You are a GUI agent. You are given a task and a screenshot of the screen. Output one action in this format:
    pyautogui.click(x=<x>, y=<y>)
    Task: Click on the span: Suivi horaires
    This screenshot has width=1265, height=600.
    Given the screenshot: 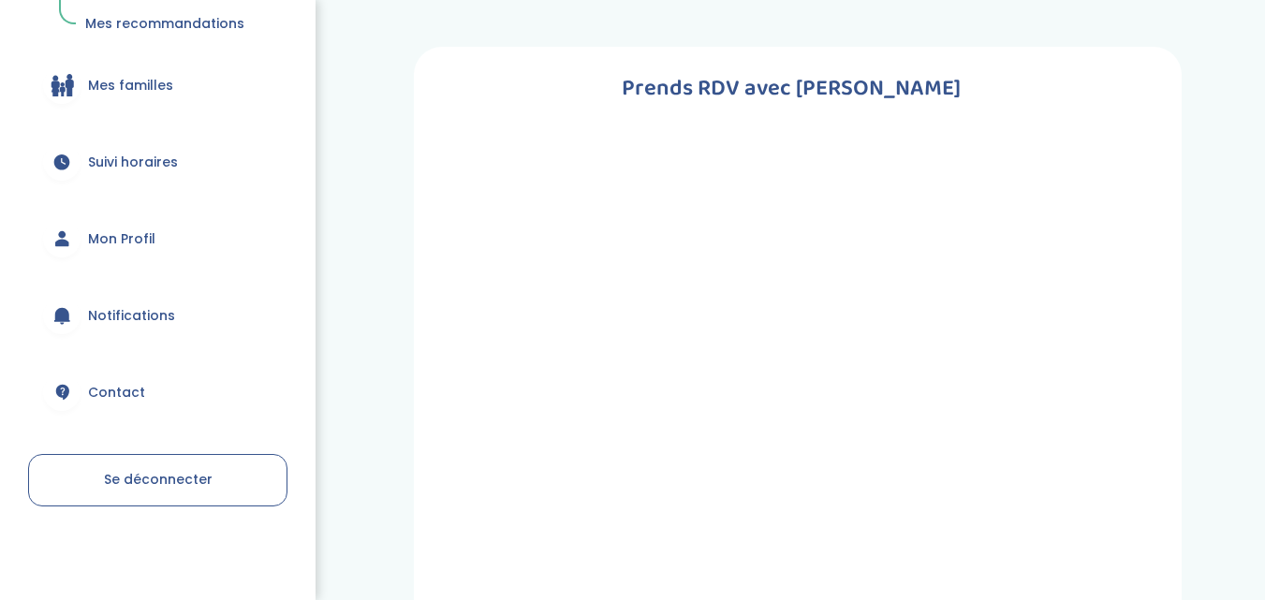 What is the action you would take?
    pyautogui.click(x=133, y=162)
    